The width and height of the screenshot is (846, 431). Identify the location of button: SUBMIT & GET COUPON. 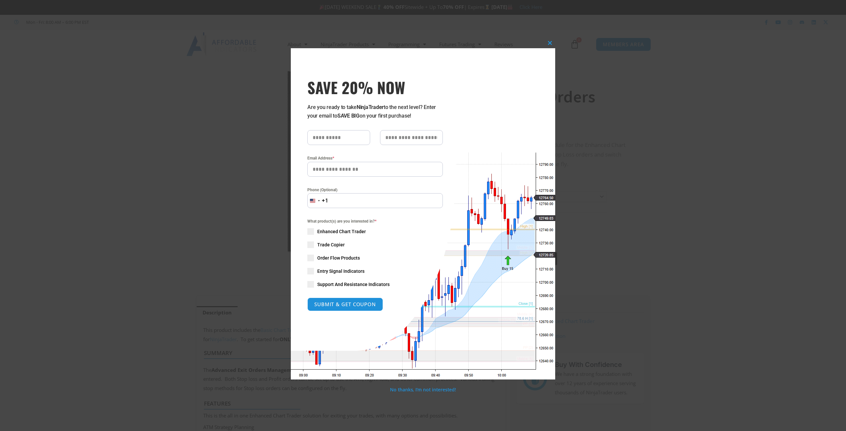
(345, 304).